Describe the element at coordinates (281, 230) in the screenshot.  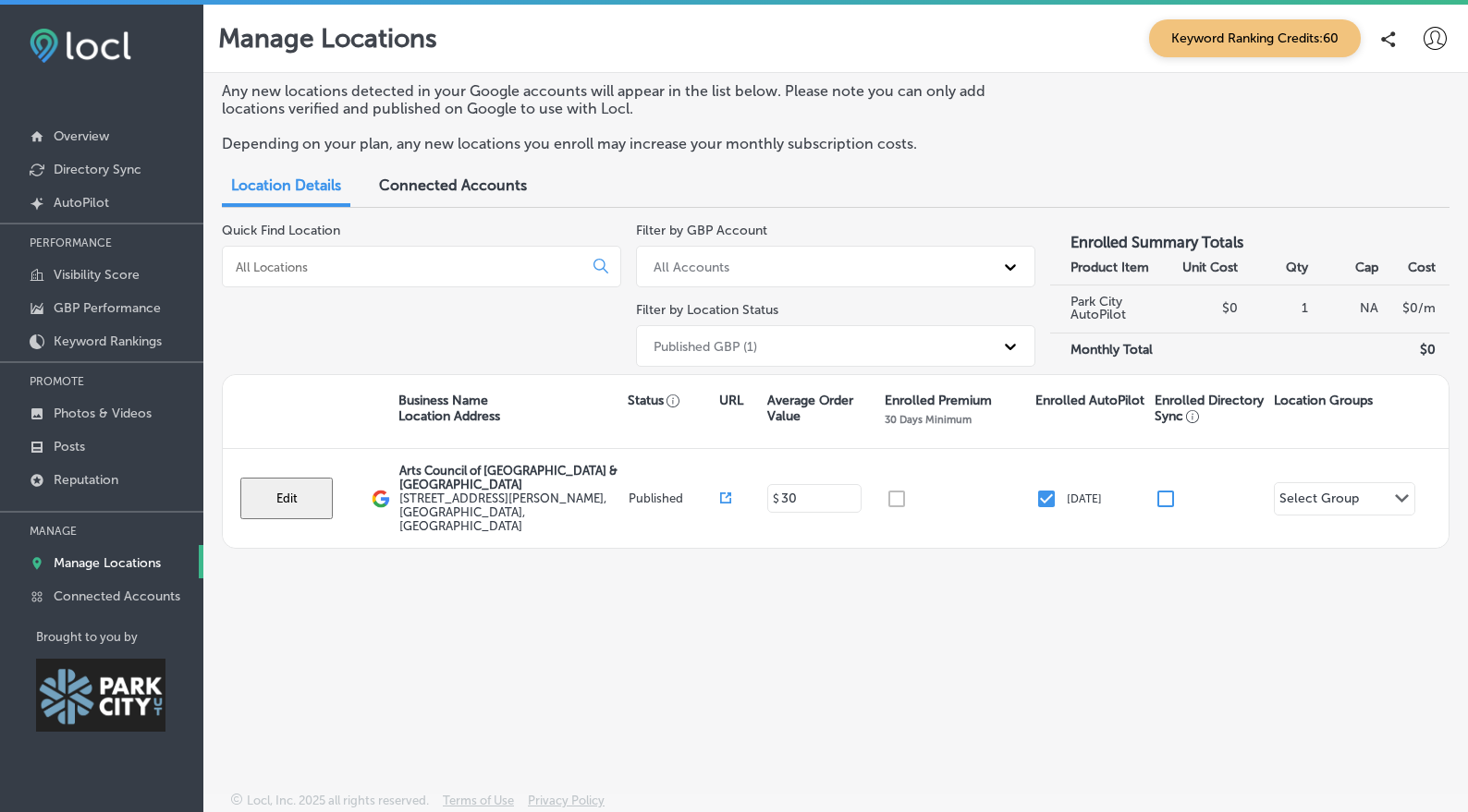
I see `label: Quick Find Location` at that location.